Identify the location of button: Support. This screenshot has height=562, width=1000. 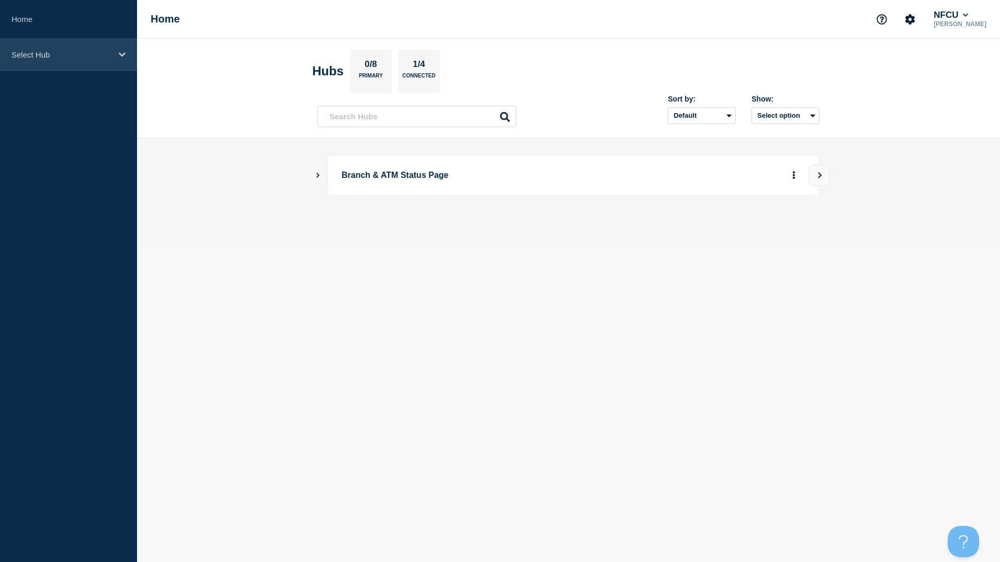
(882, 19).